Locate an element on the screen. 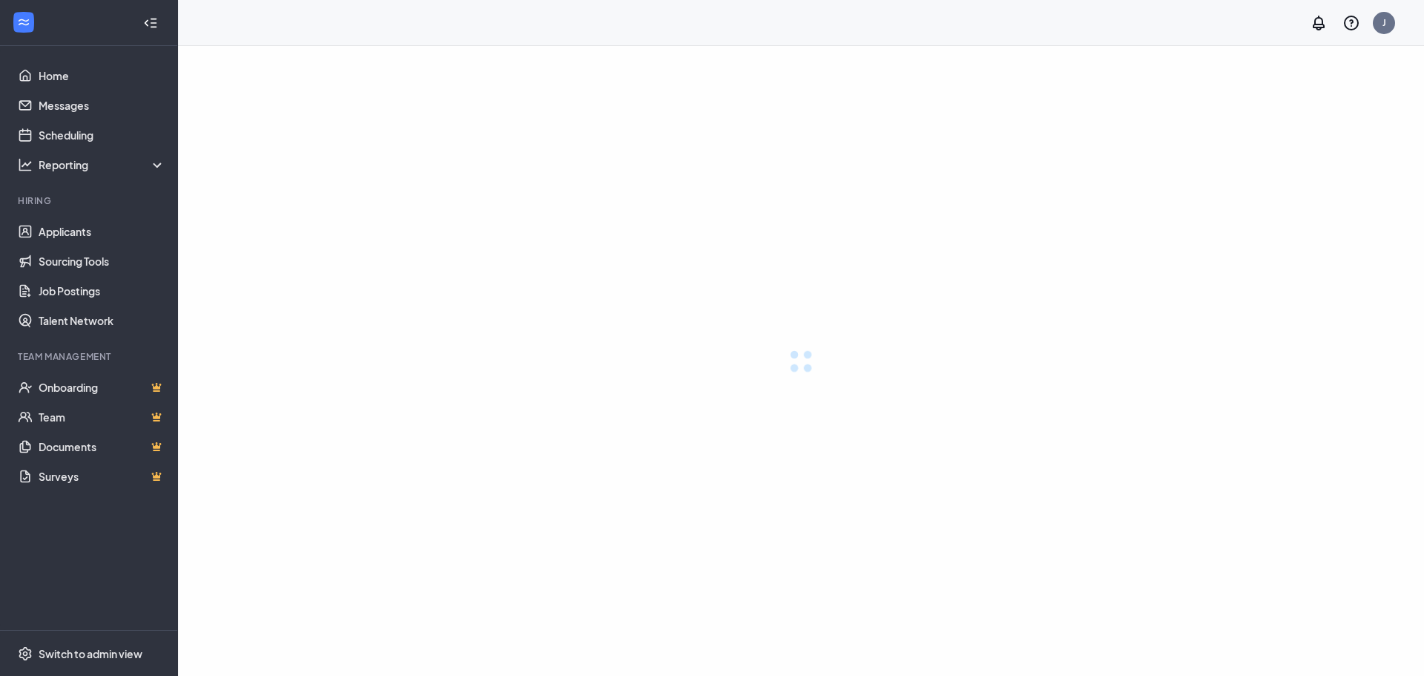  a: Home is located at coordinates (102, 76).